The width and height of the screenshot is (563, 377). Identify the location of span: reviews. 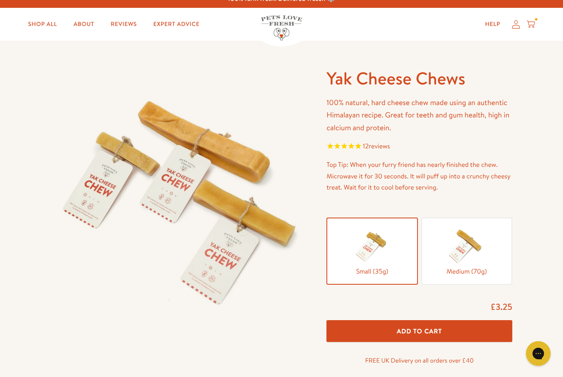
(379, 146).